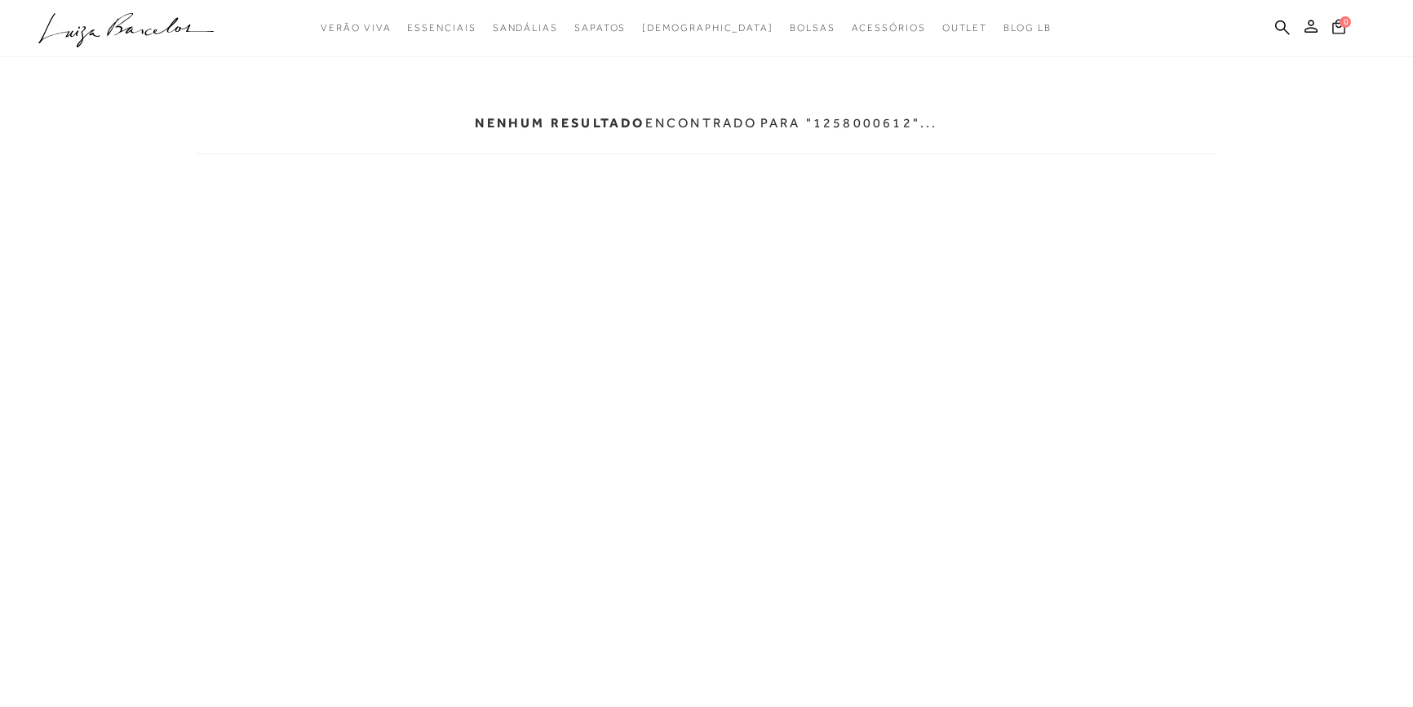 The height and width of the screenshot is (707, 1413). I want to click on span: Outlet, so click(965, 28).